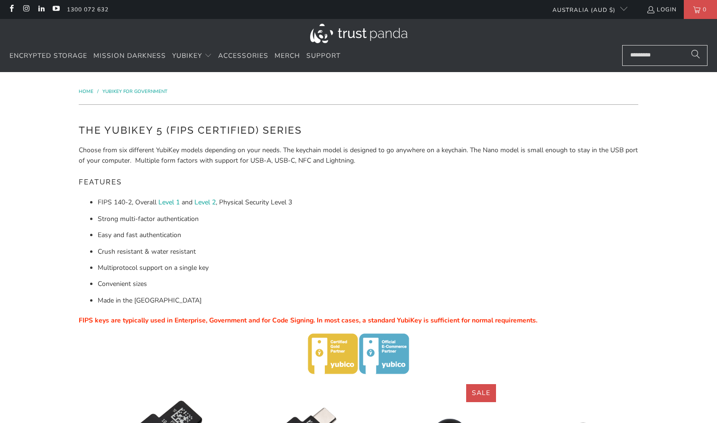 This screenshot has height=423, width=717. Describe the element at coordinates (41, 9) in the screenshot. I see `a: Trust Panda Australia on LinkedIn` at that location.